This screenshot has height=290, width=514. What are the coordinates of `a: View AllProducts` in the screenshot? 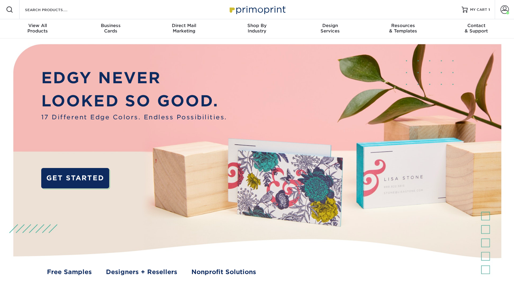 It's located at (38, 29).